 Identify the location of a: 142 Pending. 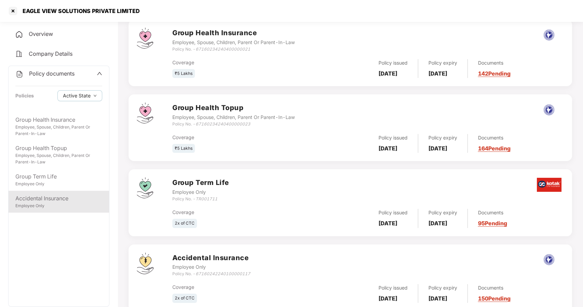
(494, 73).